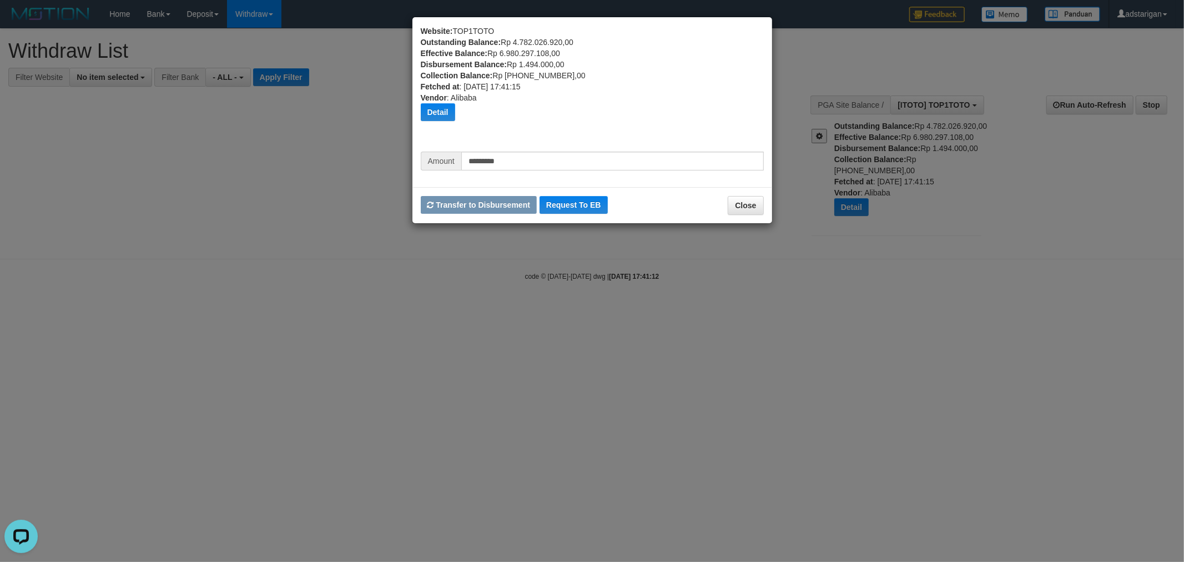 The image size is (1184, 562). I want to click on b: Website:, so click(437, 31).